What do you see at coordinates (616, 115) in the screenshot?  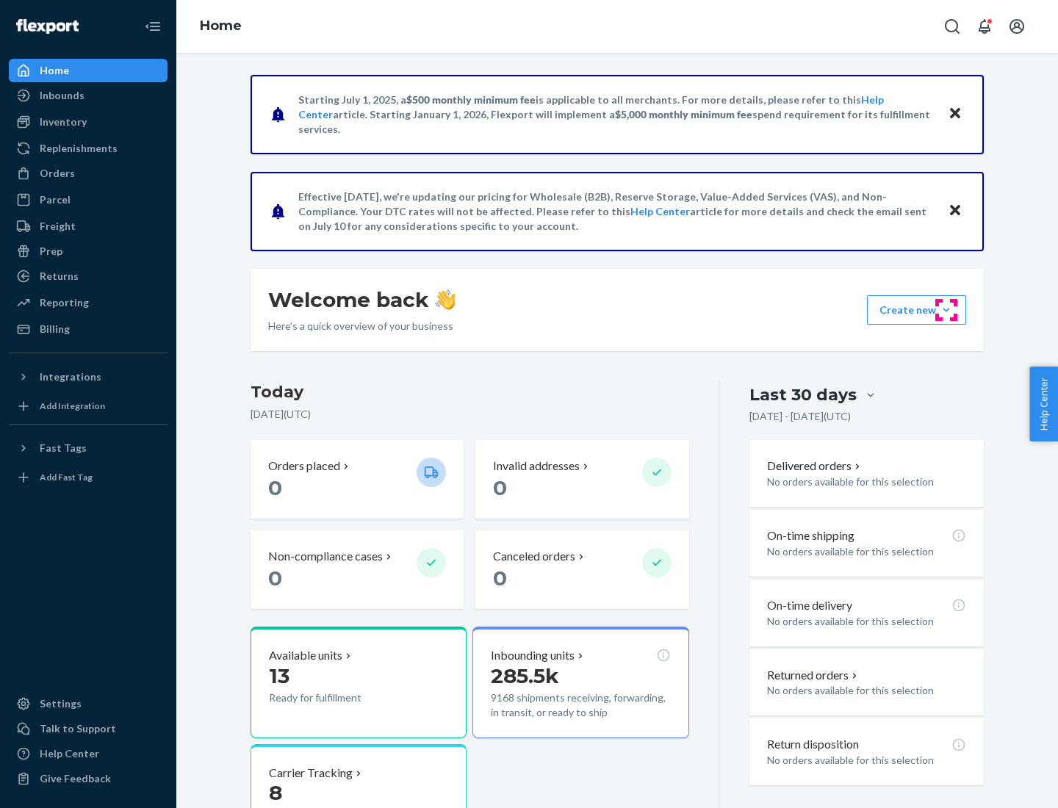 I see `p: Starting July 1, 2025, a is applicable to all merchants. For more details, please refer to this a...` at bounding box center [616, 115].